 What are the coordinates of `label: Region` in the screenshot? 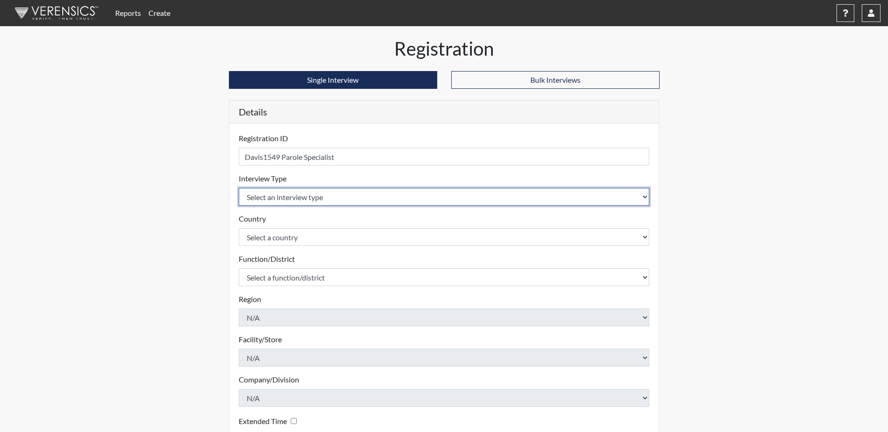 It's located at (250, 299).